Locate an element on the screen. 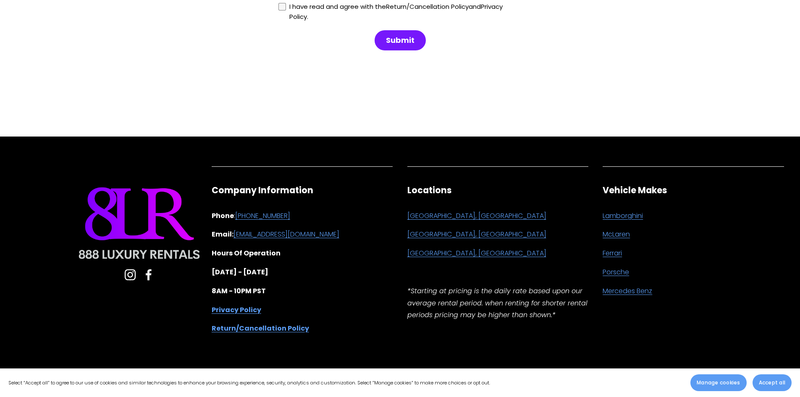 The height and width of the screenshot is (397, 800). div: I have read and agree with the and . is located at coordinates (405, 12).